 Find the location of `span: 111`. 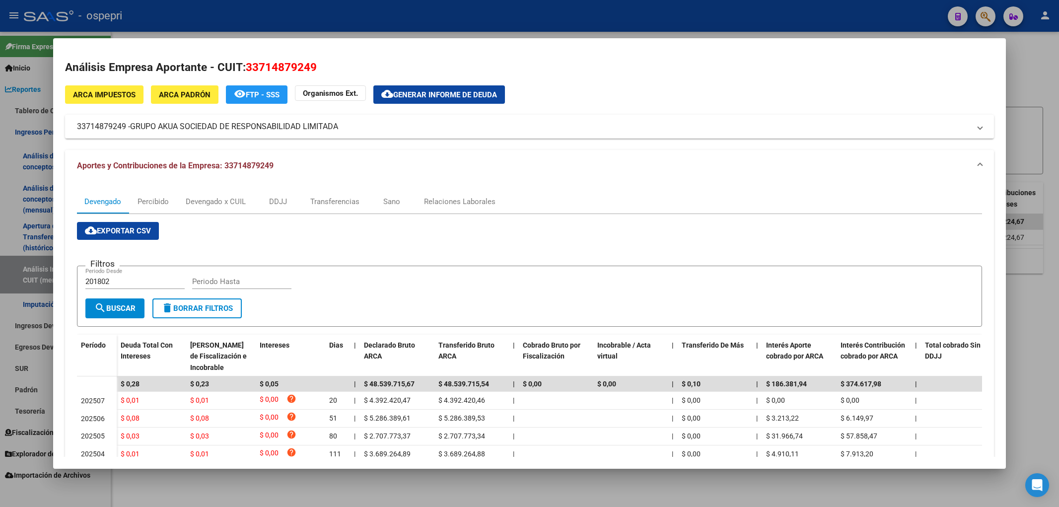

span: 111 is located at coordinates (335, 454).